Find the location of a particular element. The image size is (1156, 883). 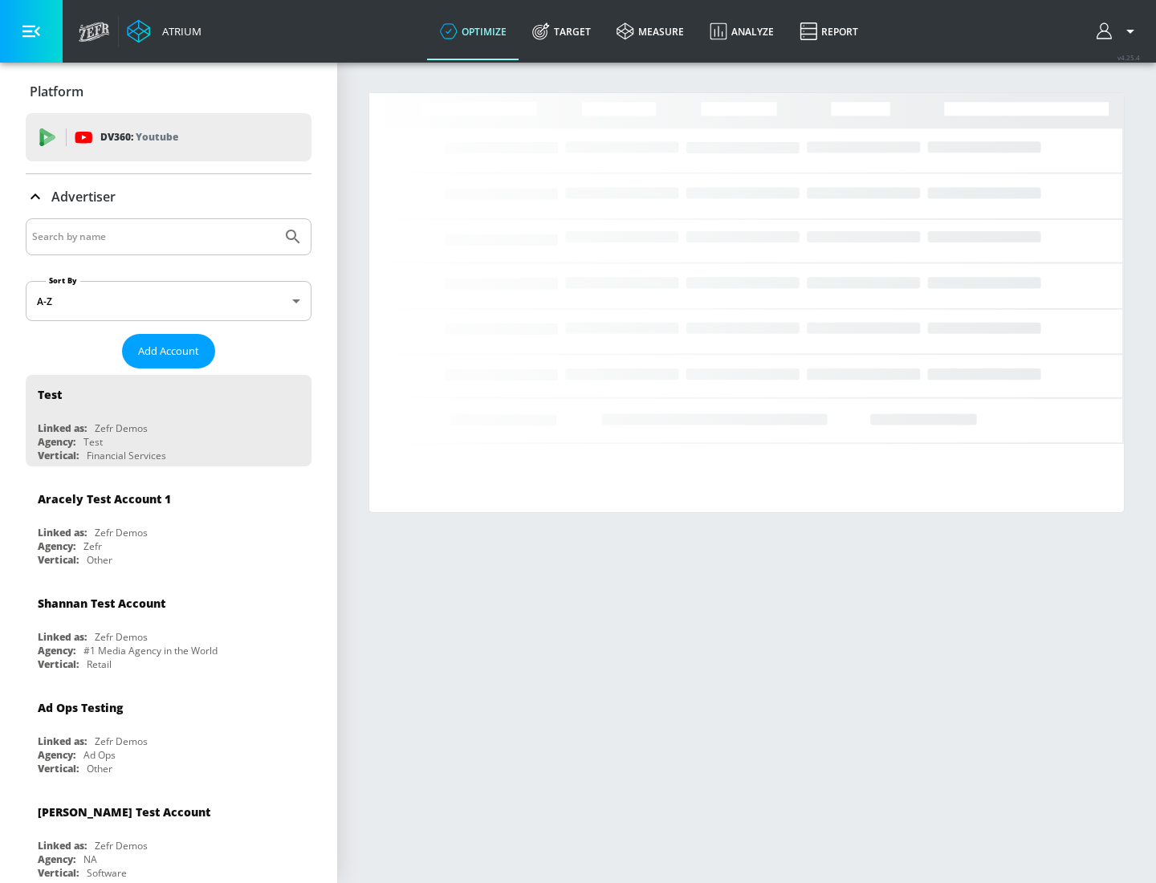

div: Advertiser is located at coordinates (169, 197).